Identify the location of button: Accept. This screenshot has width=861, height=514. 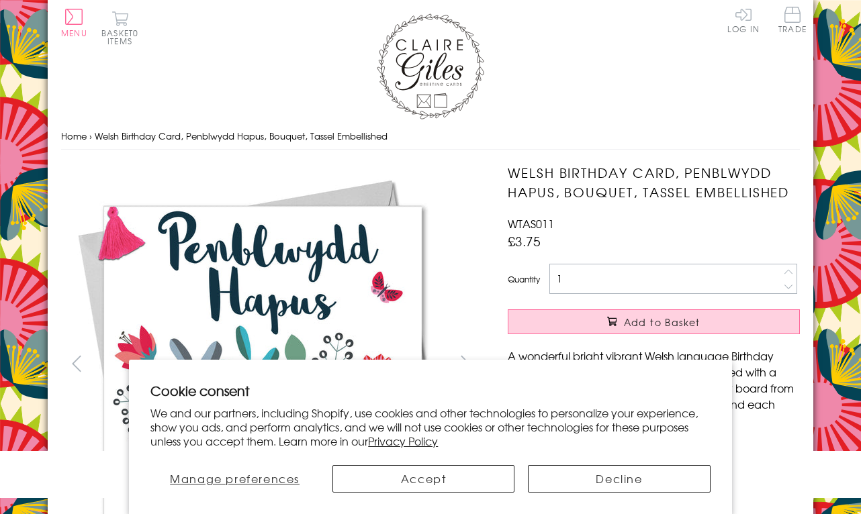
(423, 479).